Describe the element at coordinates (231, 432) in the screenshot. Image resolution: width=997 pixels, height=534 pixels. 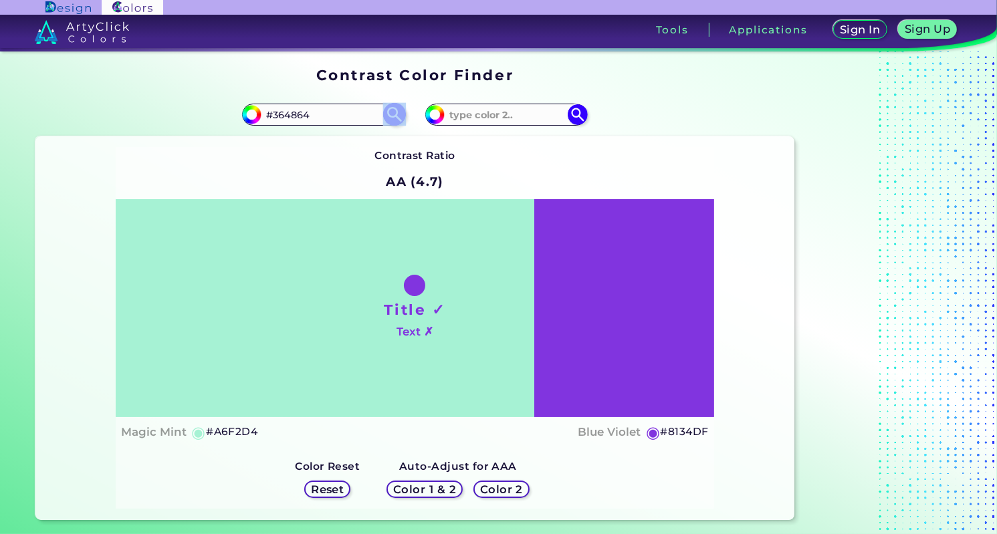
I see `h5: #A6F2D4` at that location.